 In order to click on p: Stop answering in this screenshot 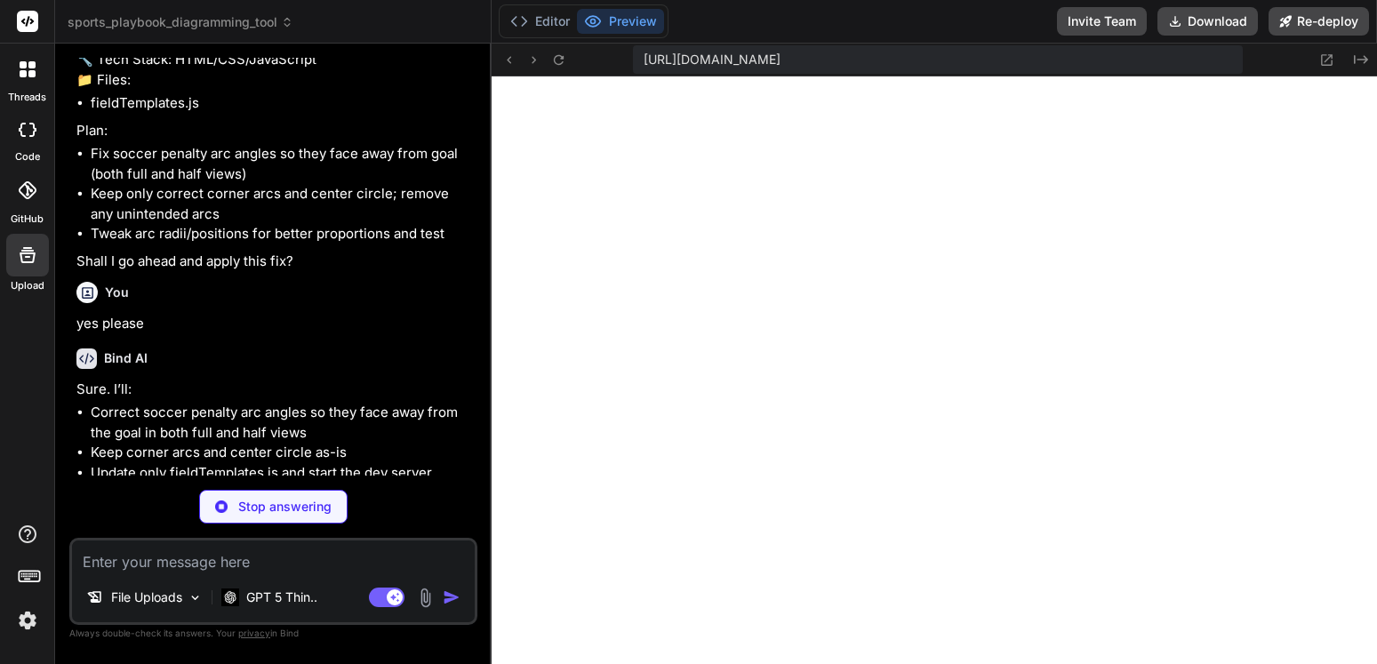, I will do `click(284, 507)`.